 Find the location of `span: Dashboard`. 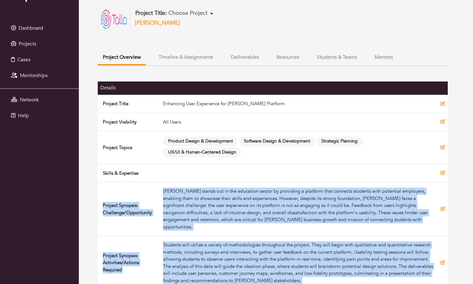

span: Dashboard is located at coordinates (31, 28).